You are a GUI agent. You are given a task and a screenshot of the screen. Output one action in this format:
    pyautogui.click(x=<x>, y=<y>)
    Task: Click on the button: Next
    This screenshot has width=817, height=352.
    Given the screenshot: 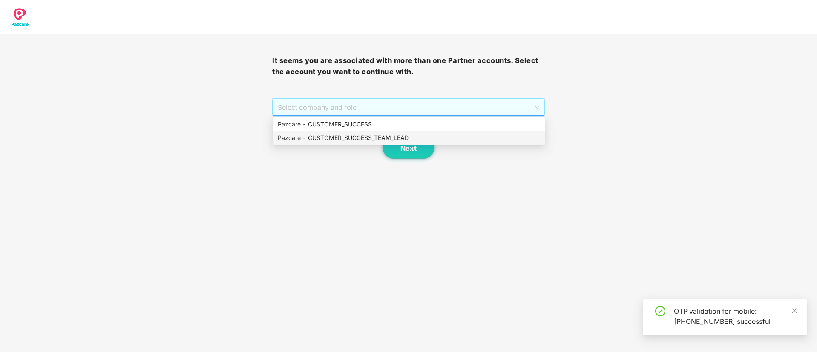 What is the action you would take?
    pyautogui.click(x=409, y=148)
    